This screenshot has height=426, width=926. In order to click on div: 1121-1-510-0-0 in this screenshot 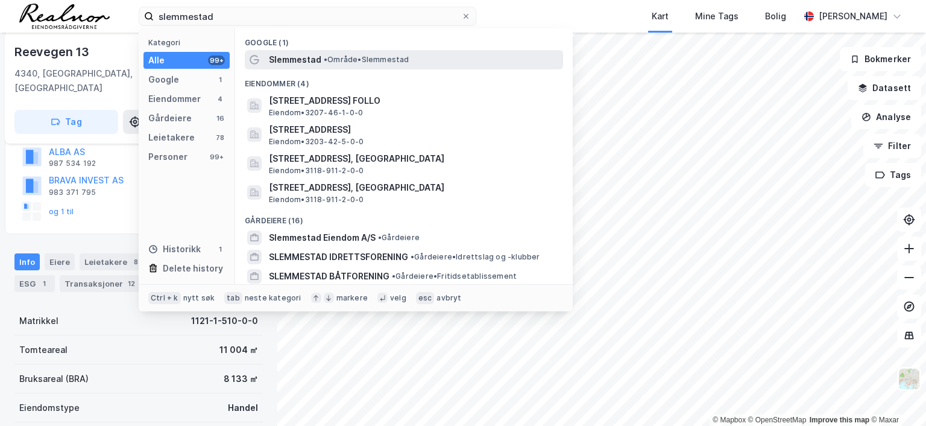, I will do `click(224, 321)`.